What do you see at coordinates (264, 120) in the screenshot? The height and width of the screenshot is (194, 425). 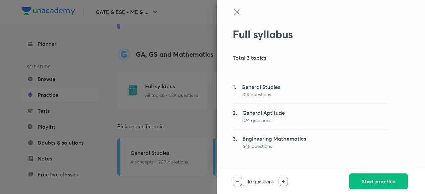 I see `p: 324 questions` at bounding box center [264, 120].